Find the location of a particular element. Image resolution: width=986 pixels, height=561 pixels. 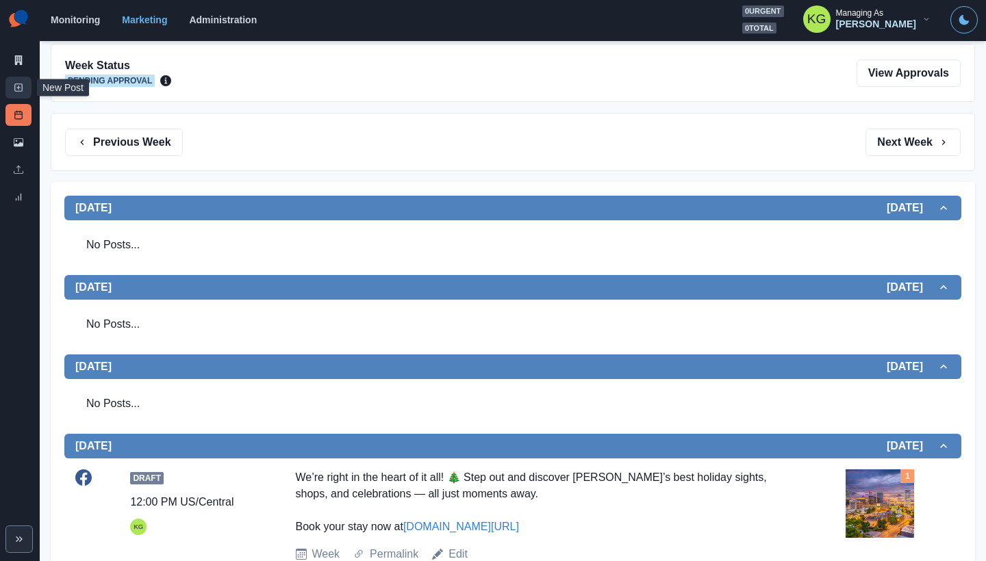

span: 0 total is located at coordinates (759, 28).